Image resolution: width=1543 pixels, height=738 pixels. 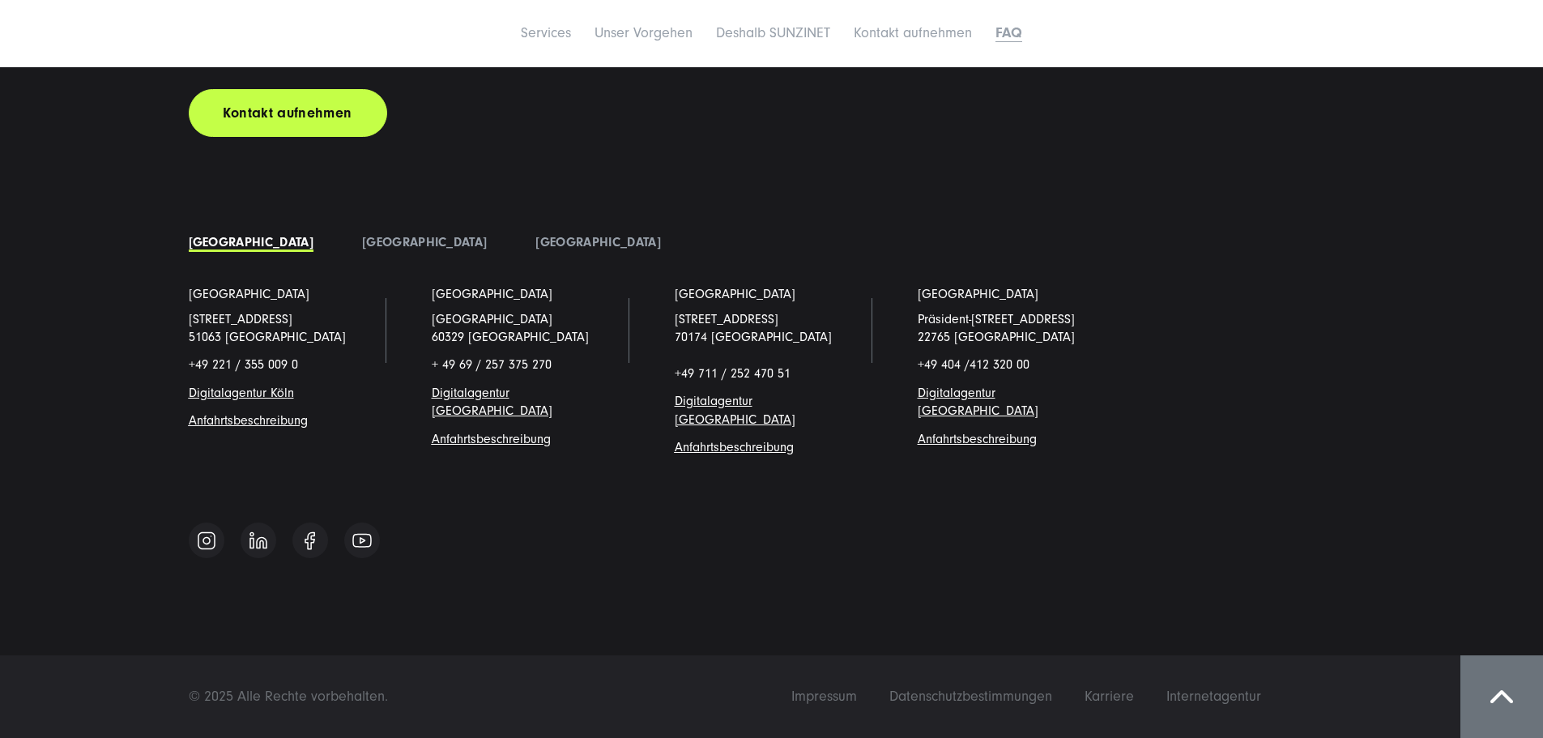 I want to click on span: Internetagentur, so click(x=1213, y=696).